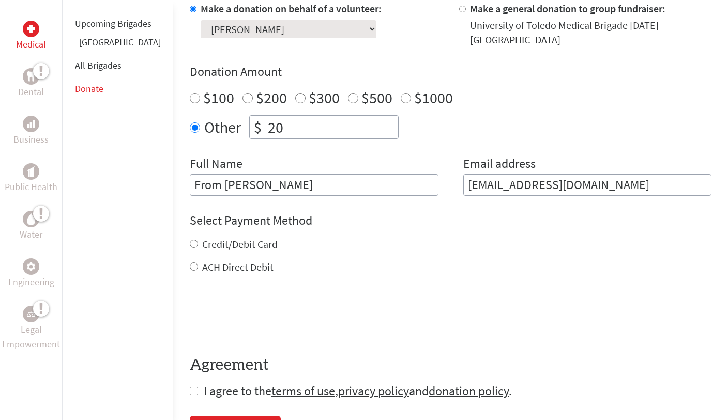 This screenshot has height=420, width=728. What do you see at coordinates (118, 24) in the screenshot?
I see `li: Upcoming Brigades` at bounding box center [118, 24].